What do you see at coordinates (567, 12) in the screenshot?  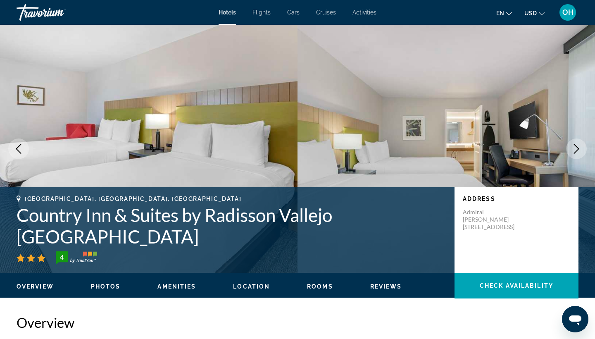 I see `span: OH` at bounding box center [567, 12].